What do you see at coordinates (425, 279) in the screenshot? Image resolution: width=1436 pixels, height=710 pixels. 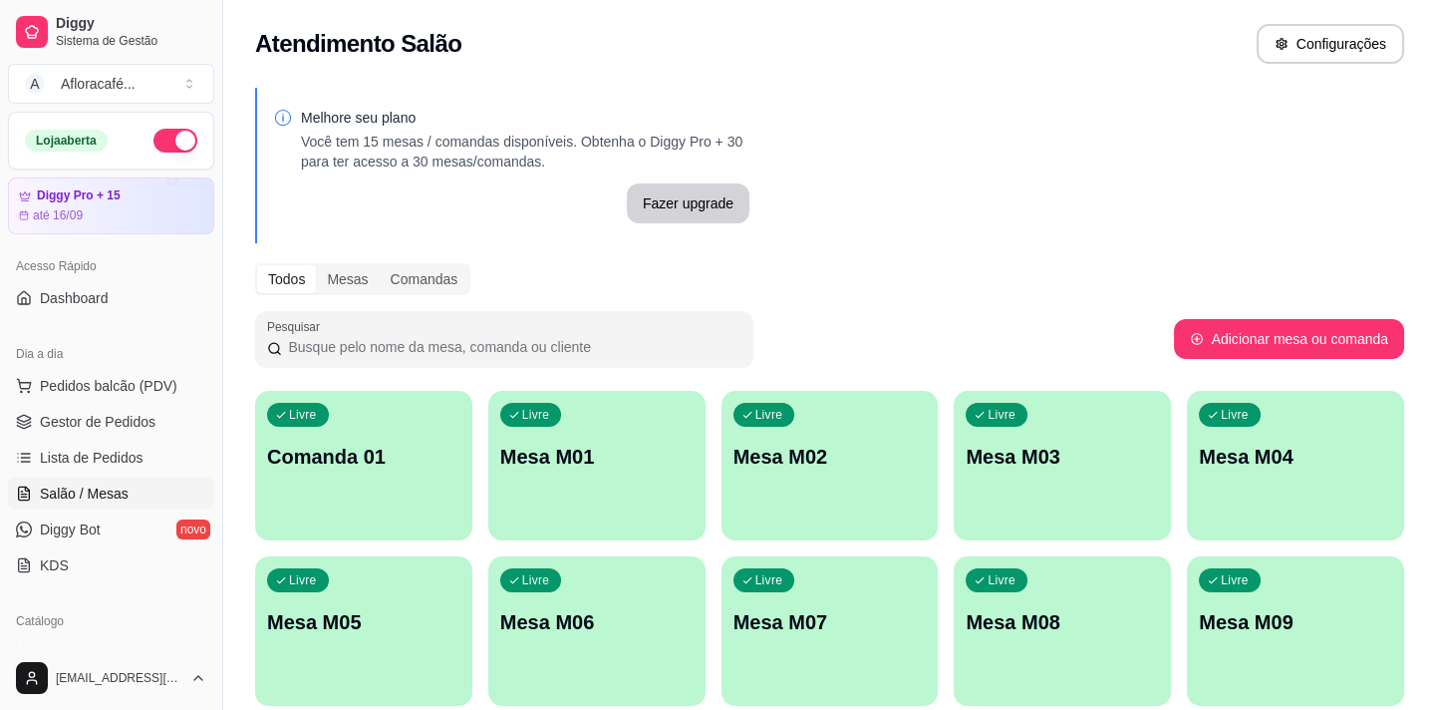 I see `div: Comandas` at bounding box center [425, 279].